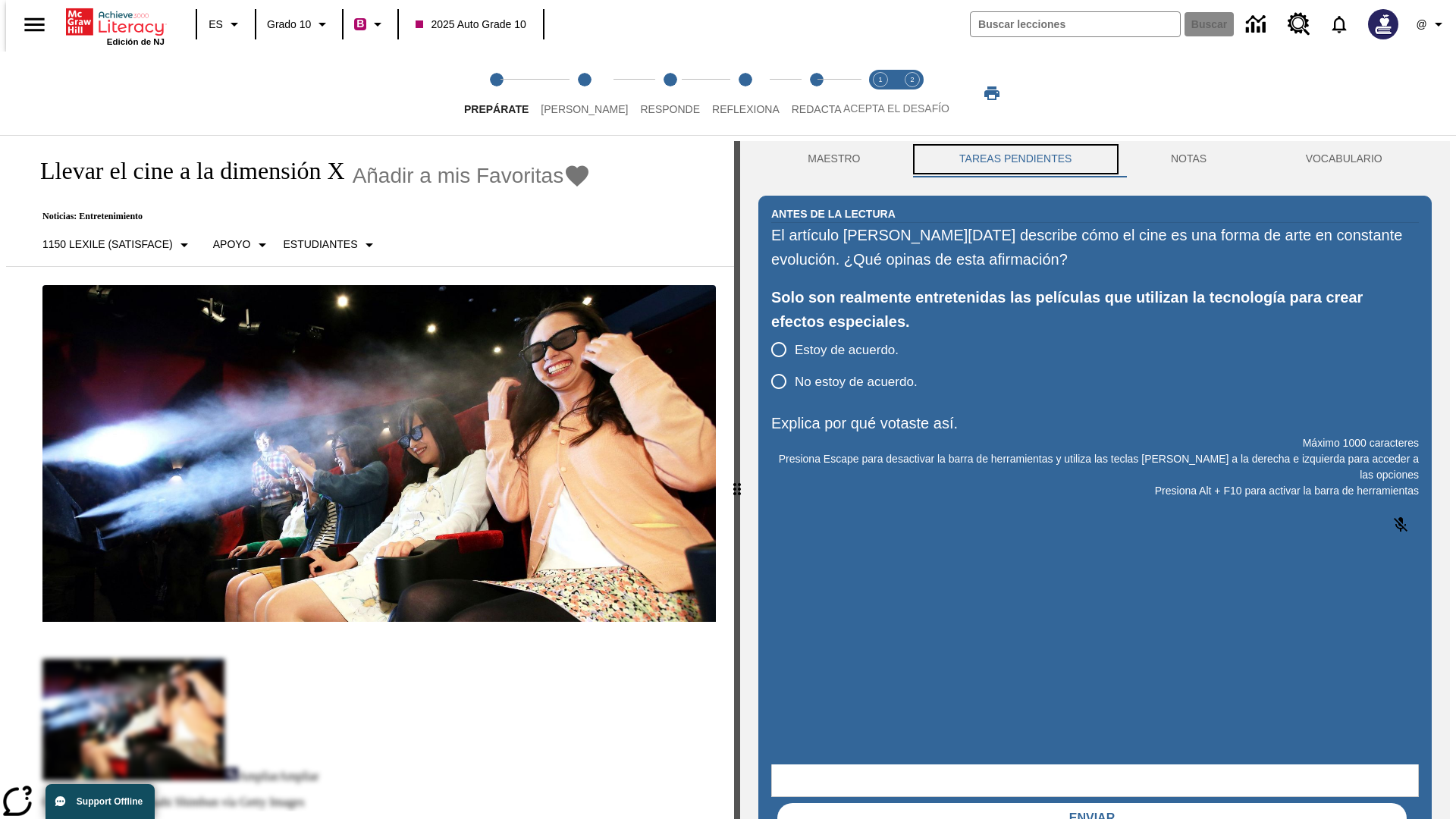 The width and height of the screenshot is (1456, 819). What do you see at coordinates (472, 176) in the screenshot?
I see `button: Añadir a mis Favoritas - Llevar el cine a la dimensión X` at bounding box center [472, 176].